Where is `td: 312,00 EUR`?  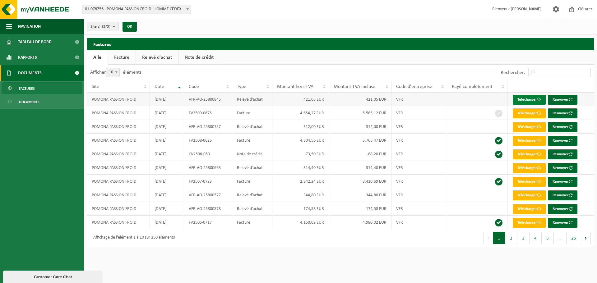 td: 312,00 EUR is located at coordinates (301, 127).